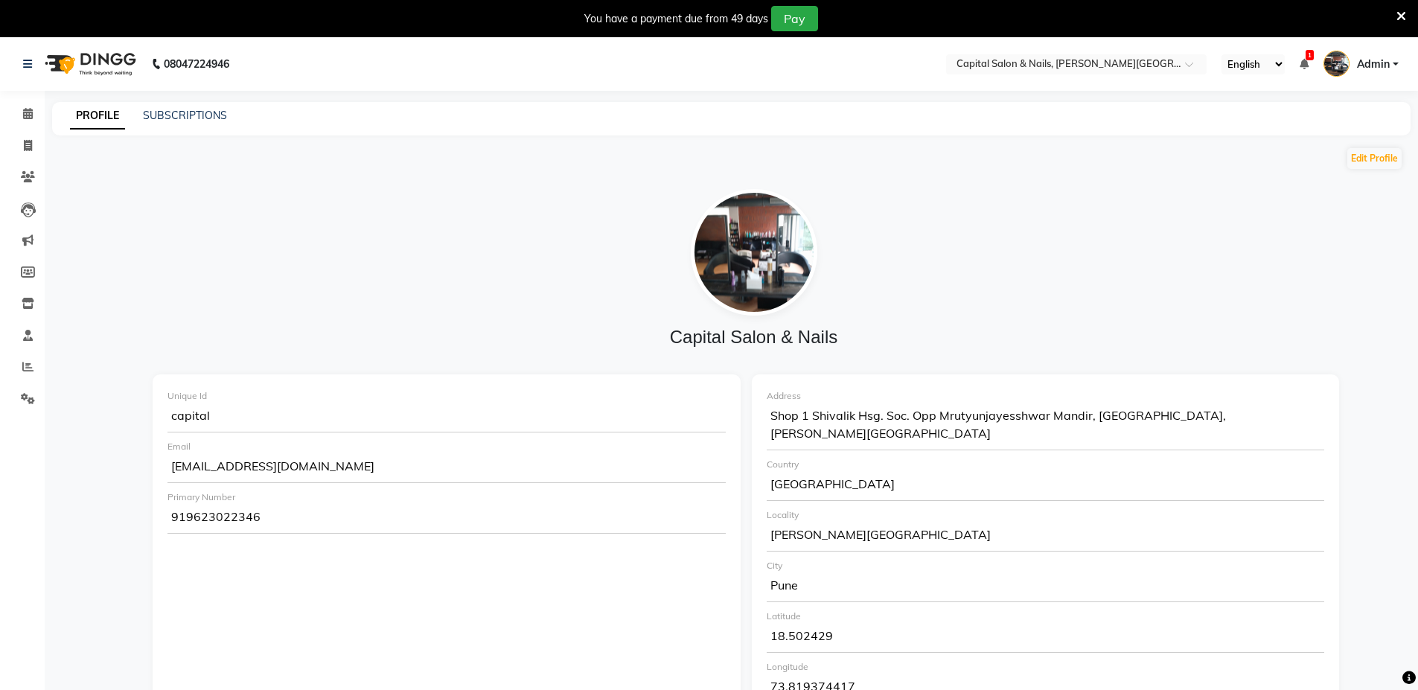 The image size is (1418, 690). Describe the element at coordinates (754, 252) in the screenshot. I see `img: file_1595675614561.jpg` at that location.